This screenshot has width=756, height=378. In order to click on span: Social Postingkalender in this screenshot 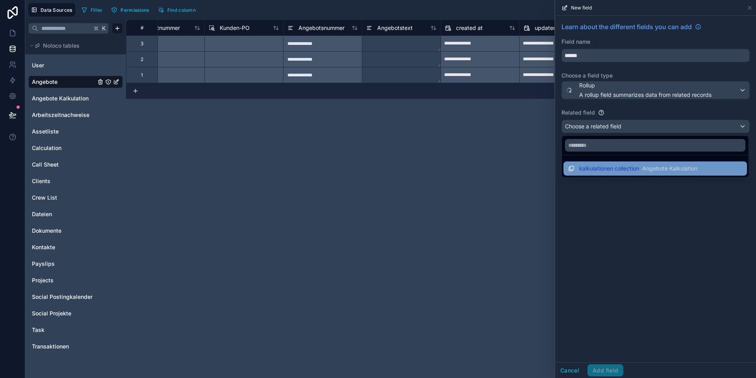, I will do `click(62, 297)`.